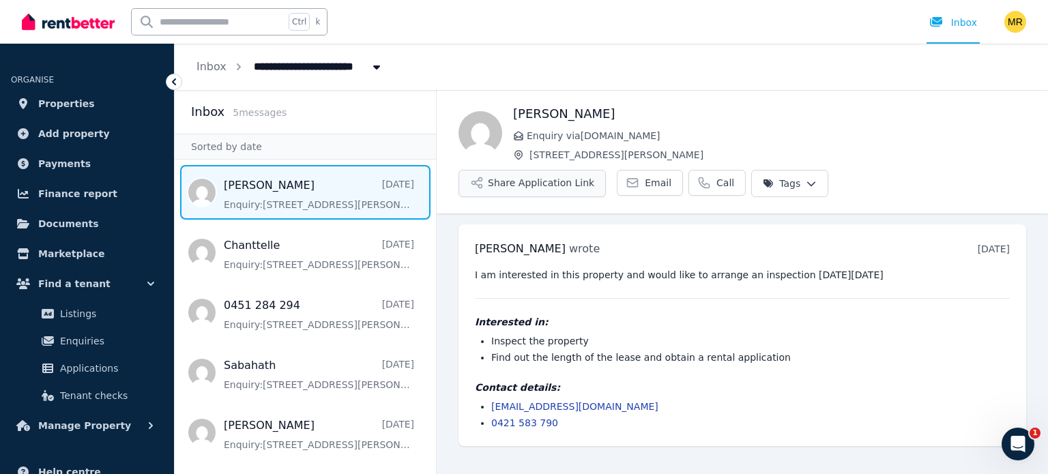  I want to click on a: Tenant checks, so click(87, 396).